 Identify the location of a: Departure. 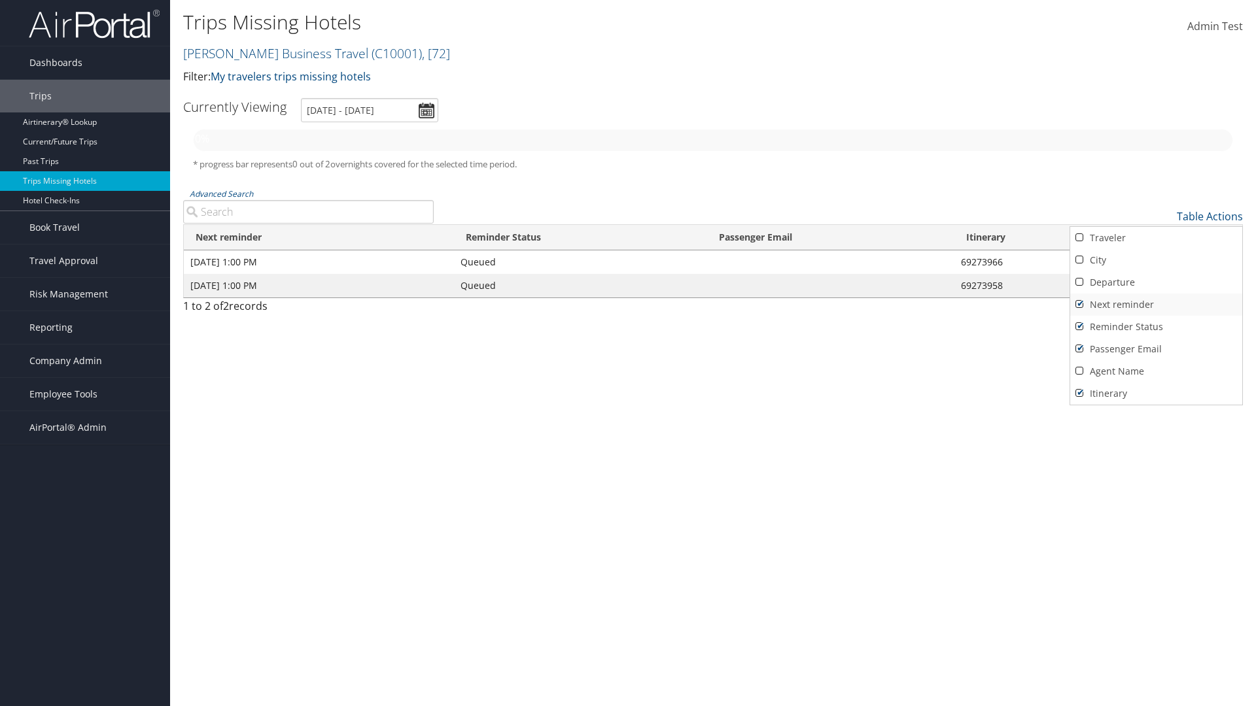
(1155, 282).